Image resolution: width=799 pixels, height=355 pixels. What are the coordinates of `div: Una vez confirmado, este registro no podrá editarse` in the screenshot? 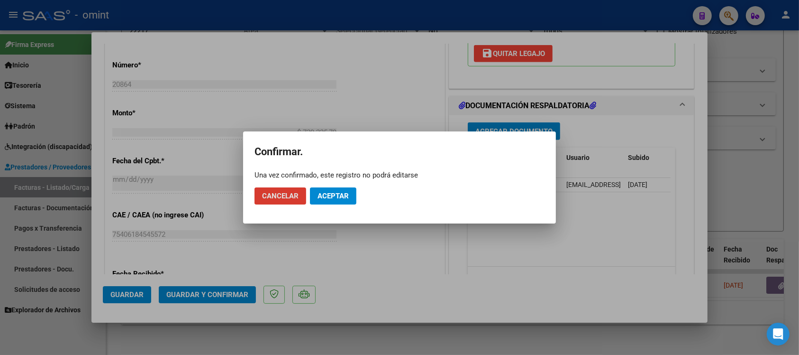 It's located at (400, 175).